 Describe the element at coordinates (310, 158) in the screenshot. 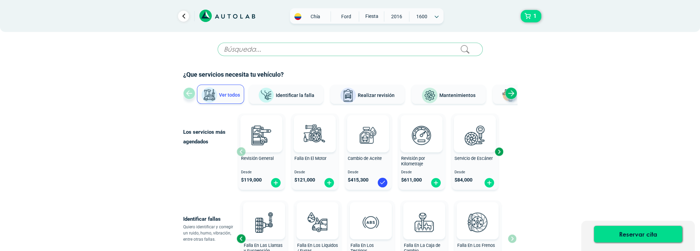

I see `span: Falla En El Motor` at that location.